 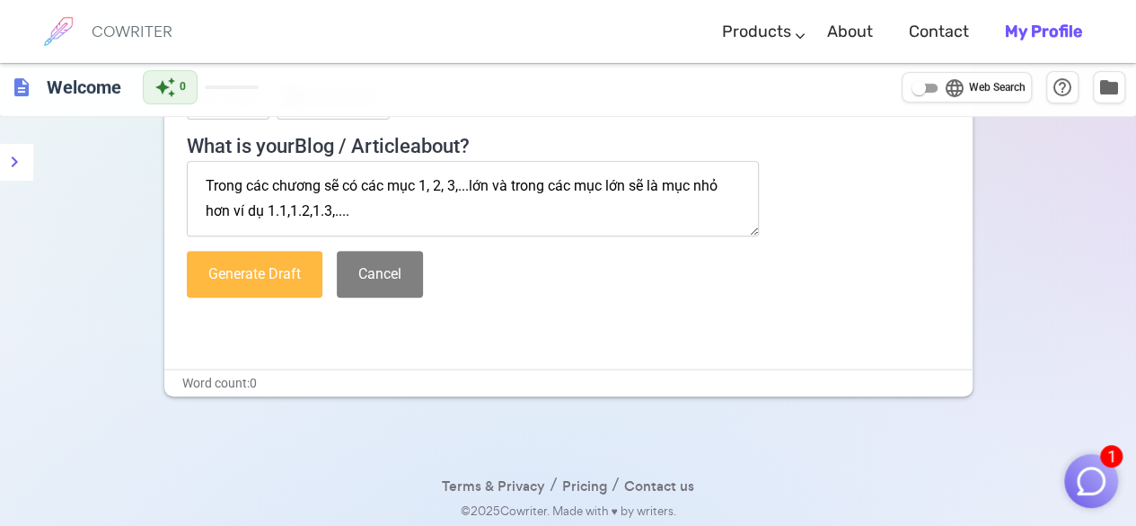 What do you see at coordinates (569, 383) in the screenshot?
I see `div: Word count: 0` at bounding box center [569, 383].